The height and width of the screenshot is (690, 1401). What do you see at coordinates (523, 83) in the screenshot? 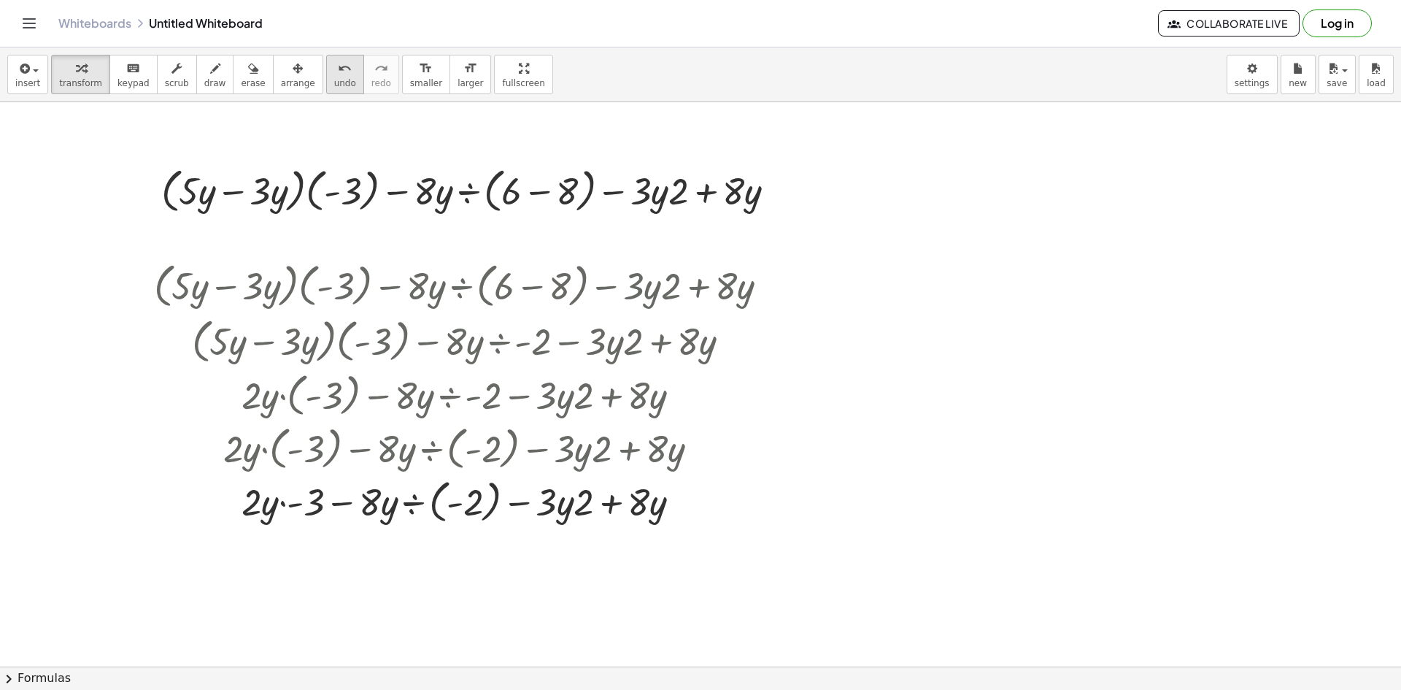
I see `span: fullscreen` at bounding box center [523, 83].